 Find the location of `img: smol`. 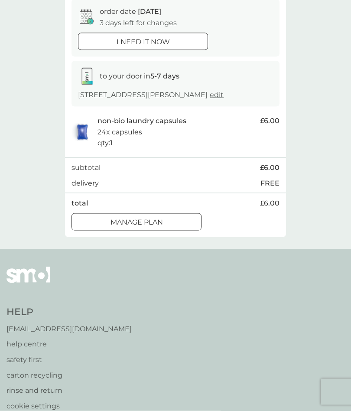

img: smol is located at coordinates (28, 282).